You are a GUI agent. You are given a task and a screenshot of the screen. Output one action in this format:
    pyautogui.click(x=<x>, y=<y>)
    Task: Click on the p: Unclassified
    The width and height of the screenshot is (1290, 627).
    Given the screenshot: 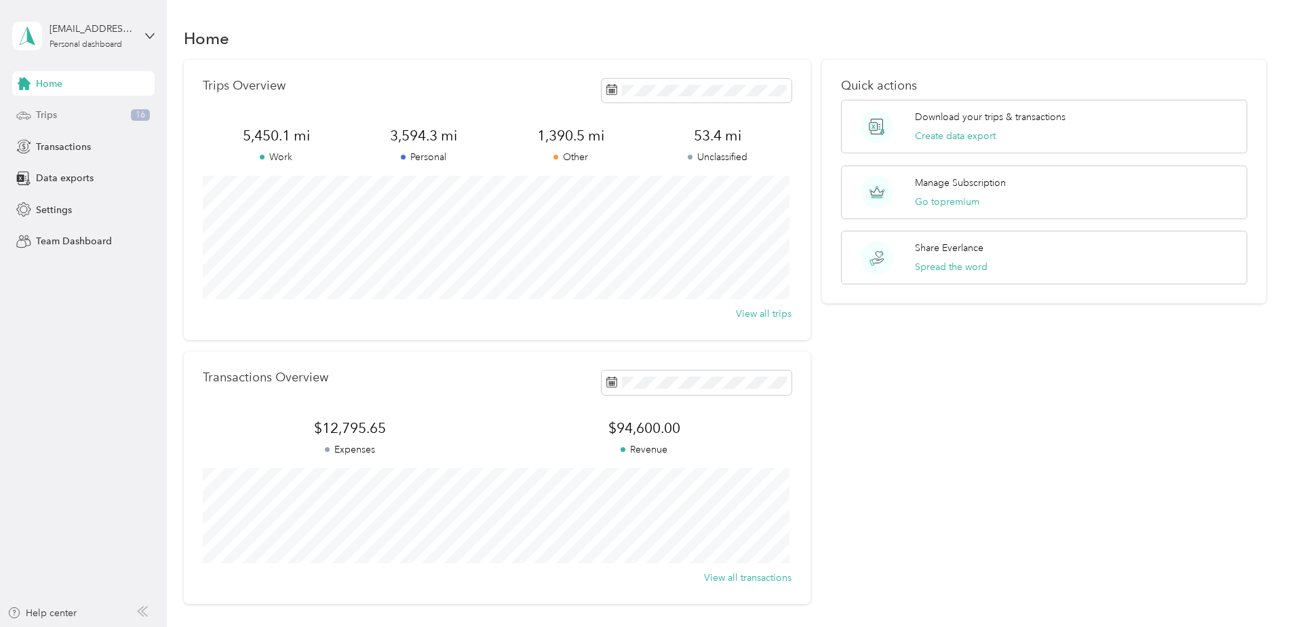 What is the action you would take?
    pyautogui.click(x=718, y=157)
    